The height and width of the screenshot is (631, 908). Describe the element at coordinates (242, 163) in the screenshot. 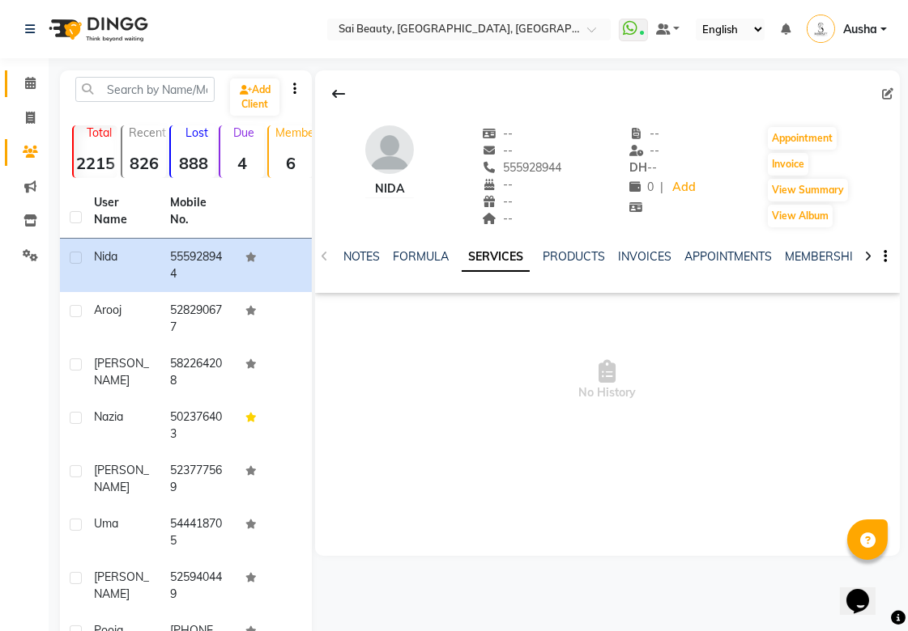

I see `strong: 4` at that location.